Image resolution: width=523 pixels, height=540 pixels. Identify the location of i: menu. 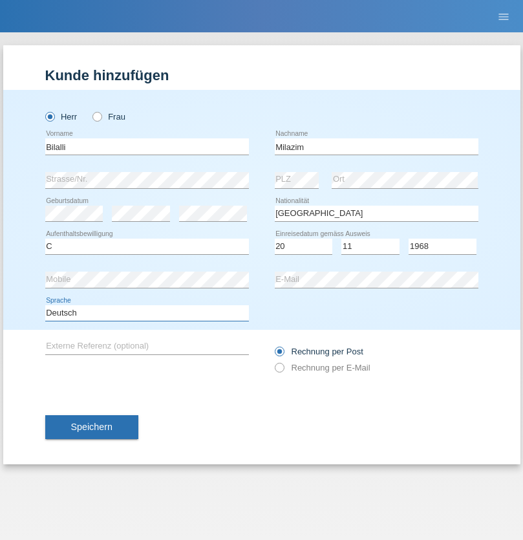
(504, 17).